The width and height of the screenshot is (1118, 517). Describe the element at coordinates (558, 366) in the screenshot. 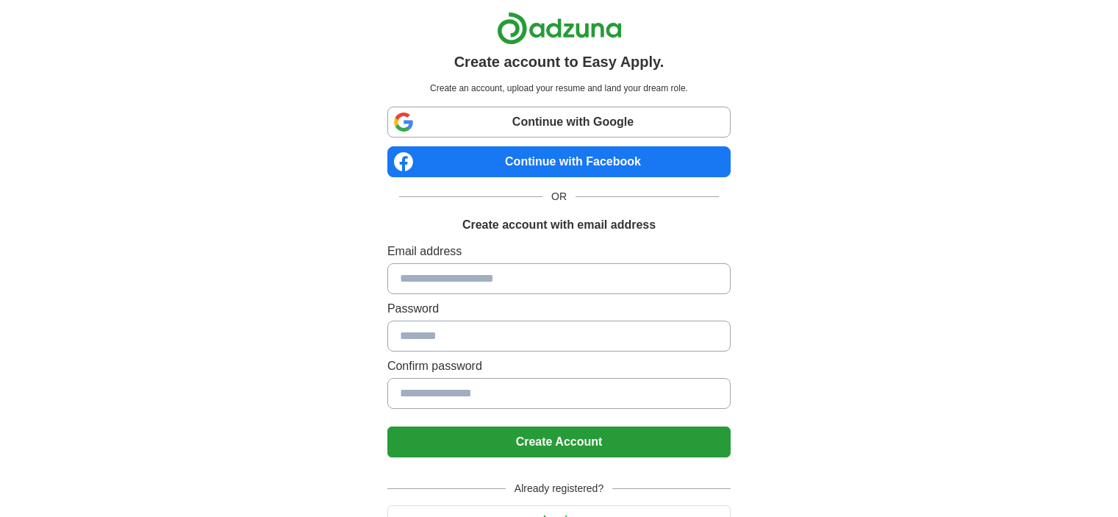

I see `label: Confirm password` at that location.